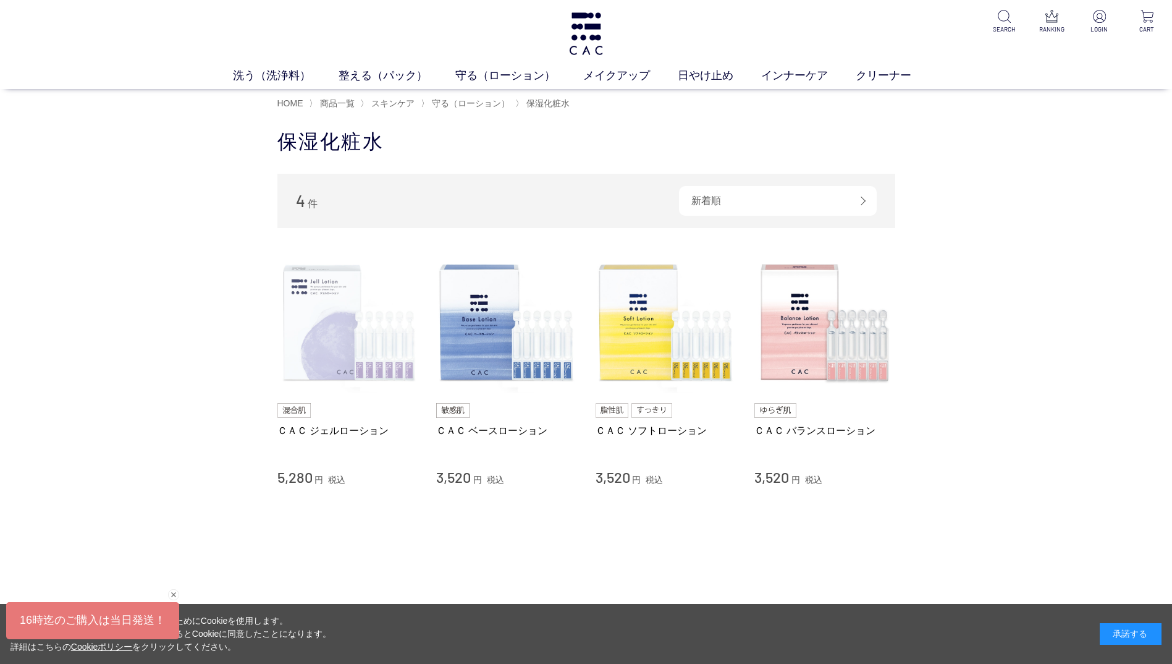 This screenshot has width=1172, height=664. What do you see at coordinates (776, 410) in the screenshot?
I see `img: ゆらぎ肌` at bounding box center [776, 410].